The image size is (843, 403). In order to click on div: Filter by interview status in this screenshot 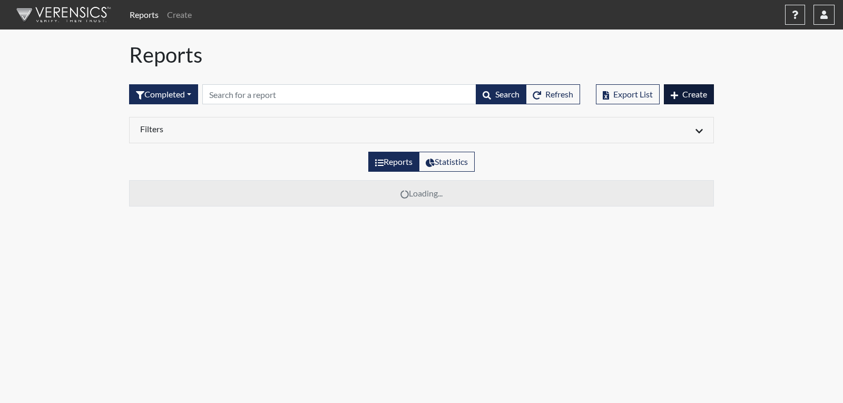, I will do `click(163, 94)`.